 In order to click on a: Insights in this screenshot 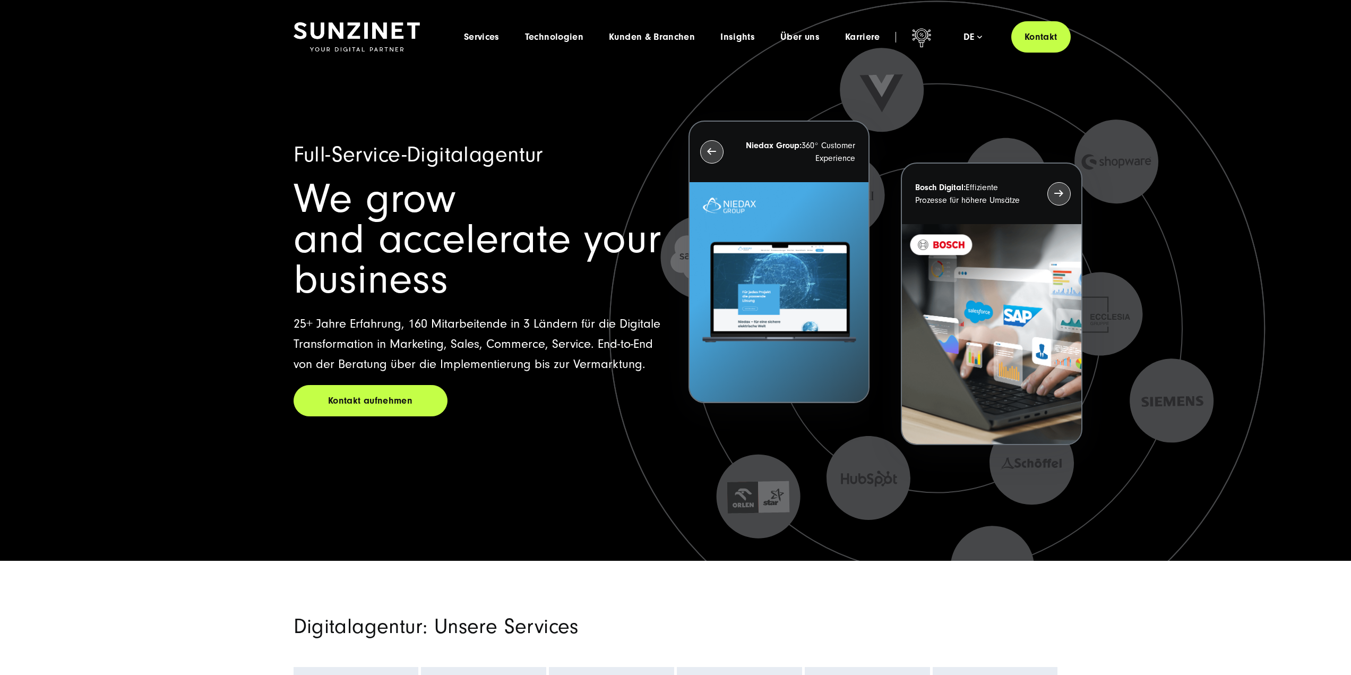, I will do `click(737, 37)`.